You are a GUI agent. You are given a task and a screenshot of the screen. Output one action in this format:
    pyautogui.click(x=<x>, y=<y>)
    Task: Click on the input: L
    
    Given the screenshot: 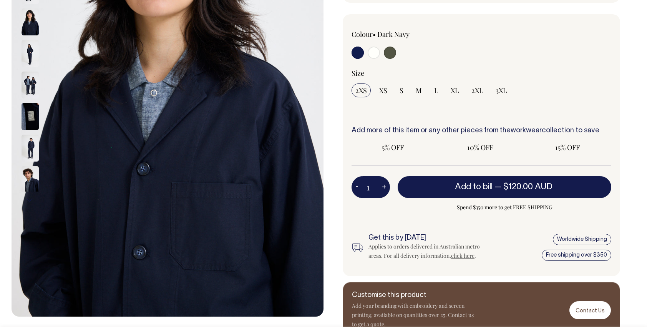 What is the action you would take?
    pyautogui.click(x=436, y=90)
    